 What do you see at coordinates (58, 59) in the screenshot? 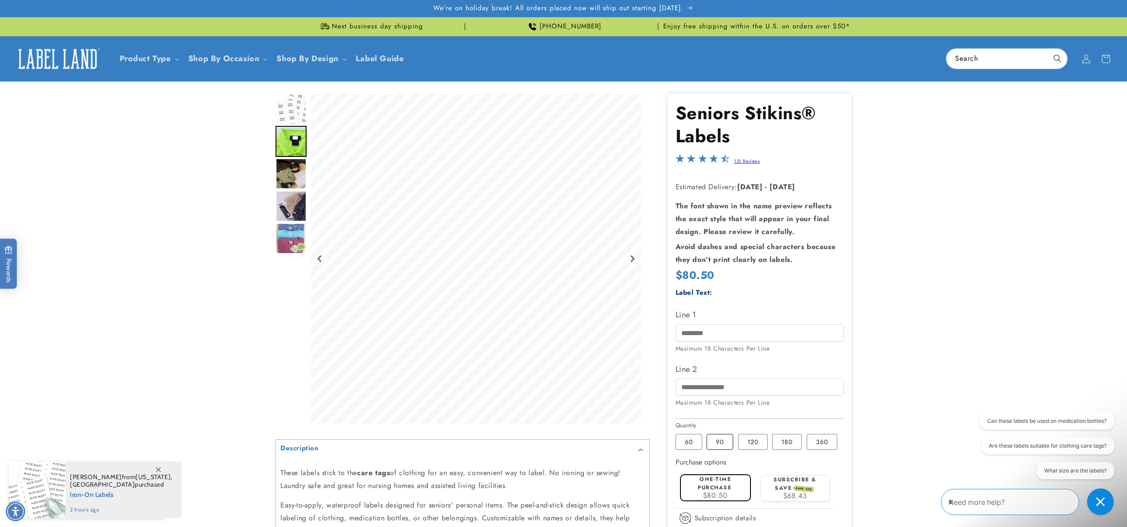
I see `img: Label Land` at bounding box center [58, 59].